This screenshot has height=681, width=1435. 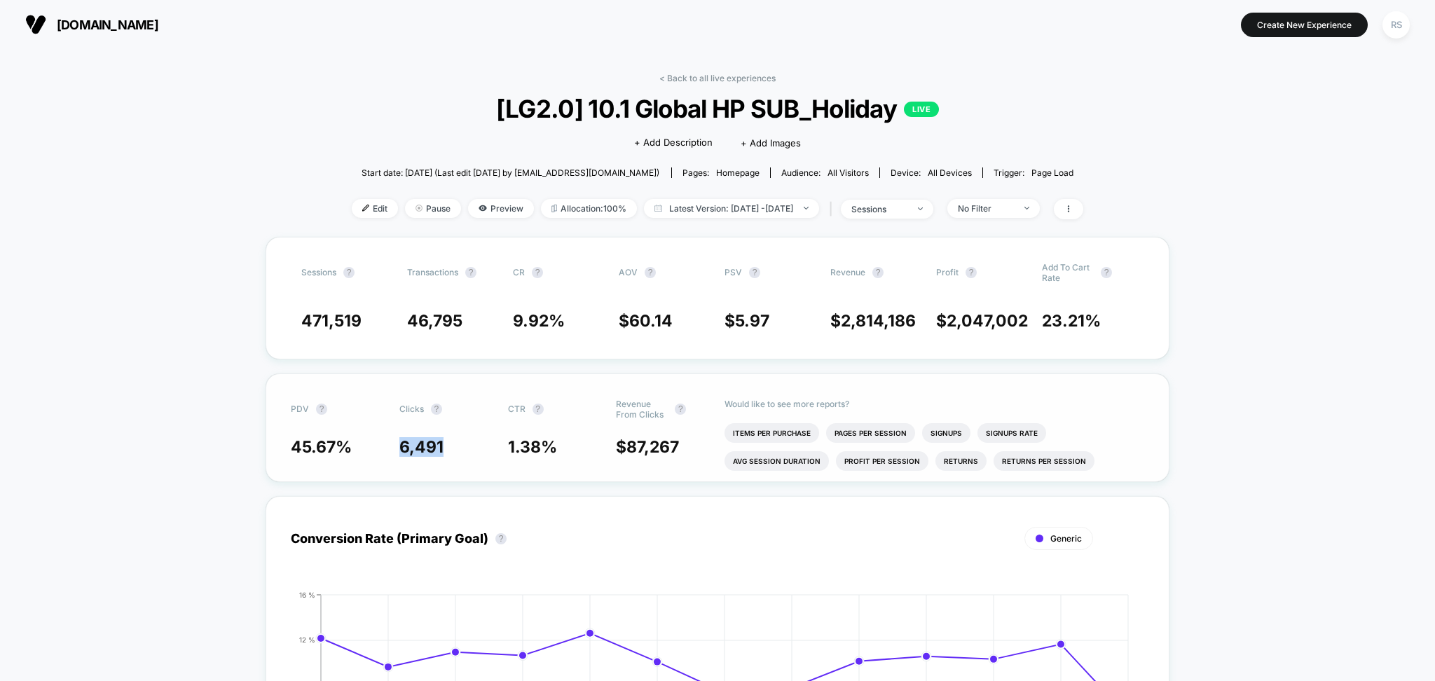 What do you see at coordinates (870, 433) in the screenshot?
I see `li: Pages Per Session` at bounding box center [870, 433].